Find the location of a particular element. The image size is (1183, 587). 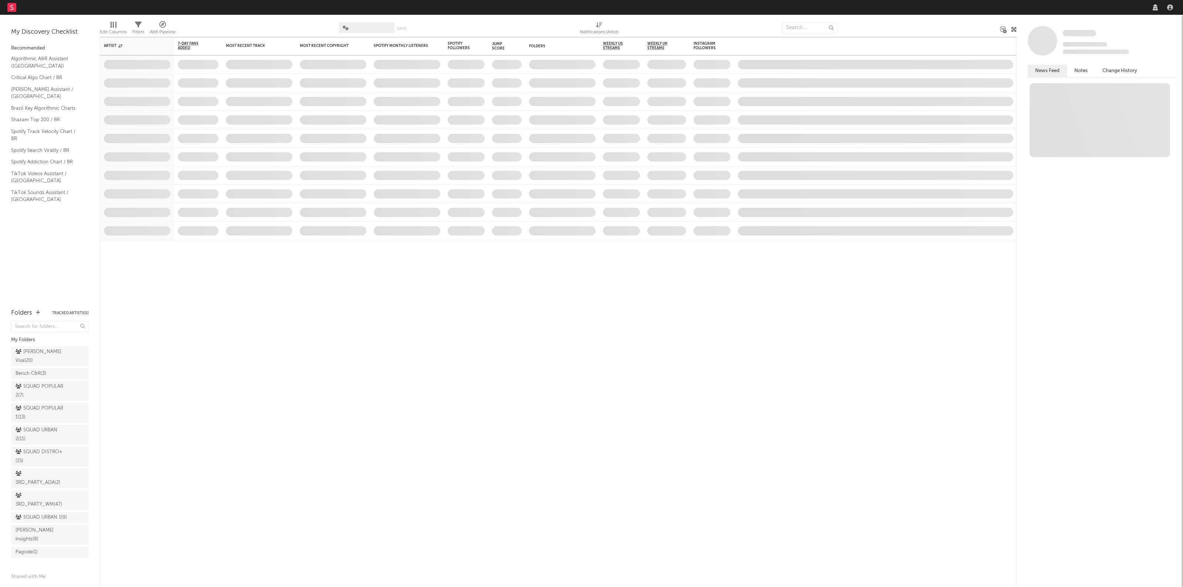

div: SQUAD DISTRO+ ( 15 ) is located at coordinates (41, 457).